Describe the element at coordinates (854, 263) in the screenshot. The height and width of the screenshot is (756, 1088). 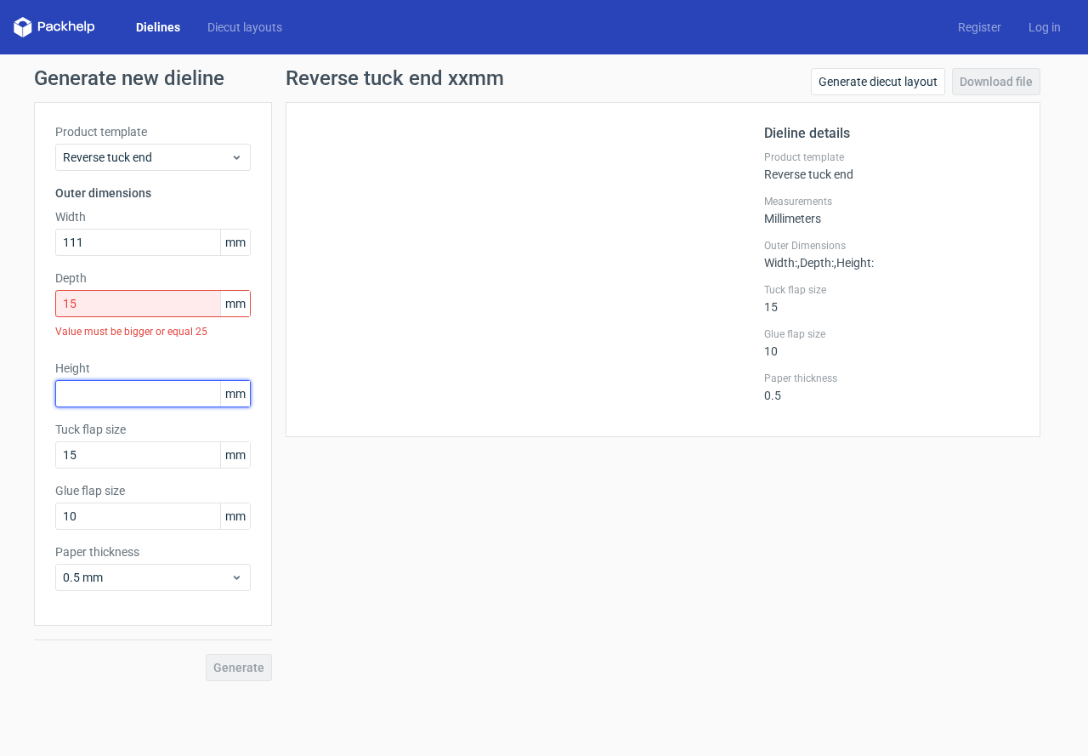
I see `span: , Height :` at that location.